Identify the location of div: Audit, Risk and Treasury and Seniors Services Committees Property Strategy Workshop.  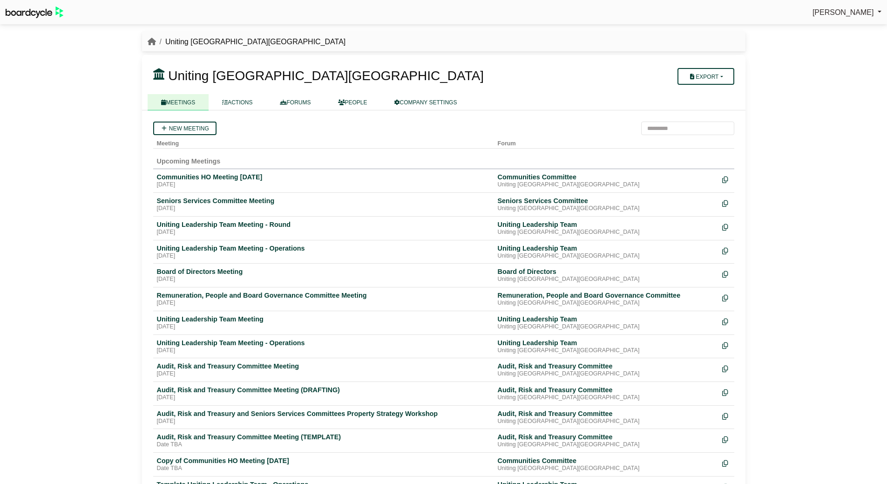
(323, 413).